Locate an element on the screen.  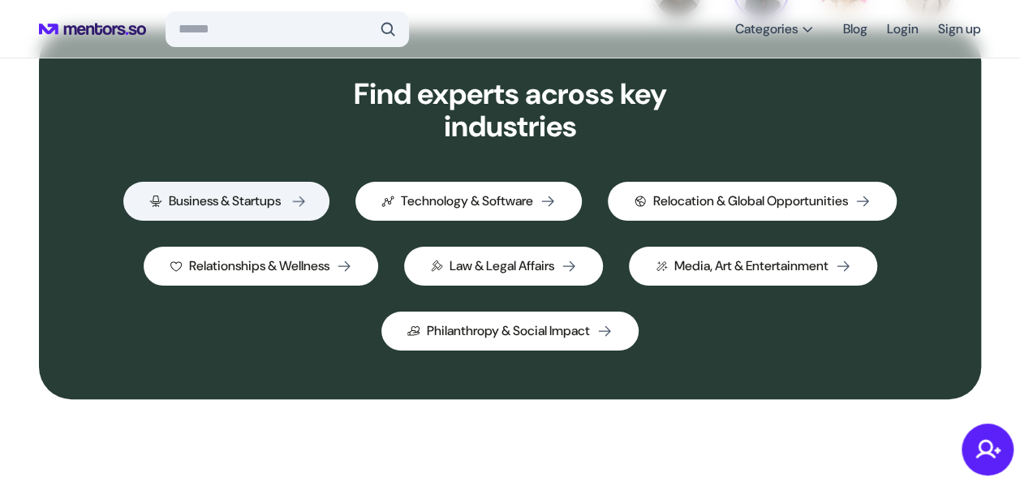
a: Media, Art & Entertainment is located at coordinates (753, 266).